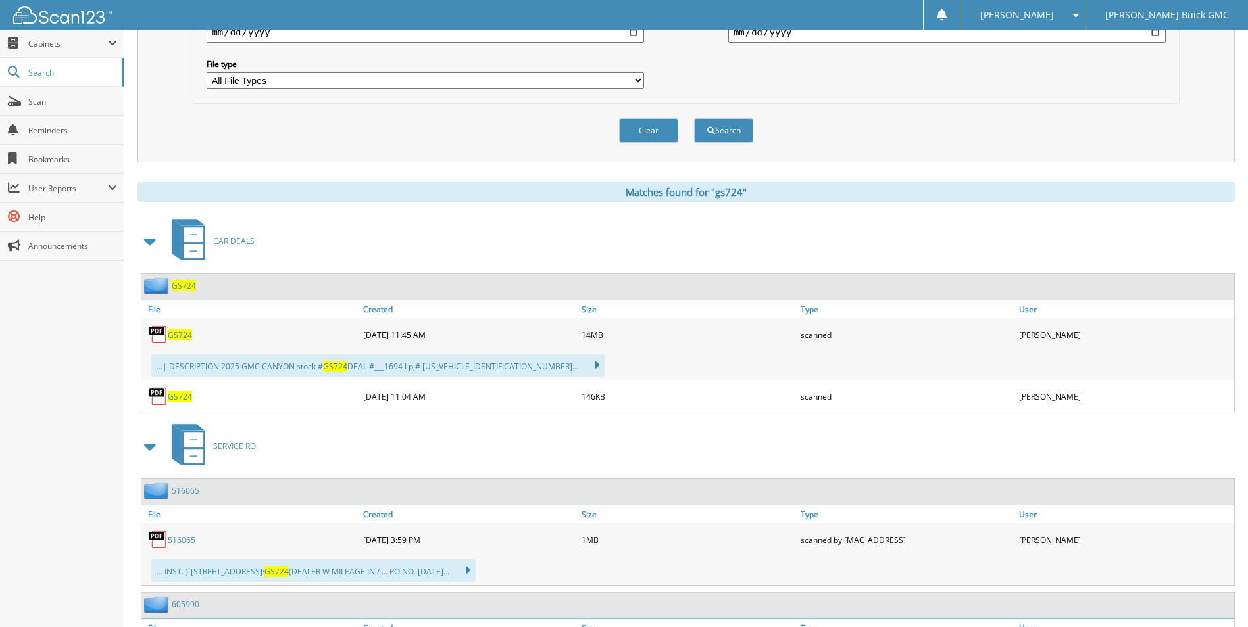  What do you see at coordinates (72, 130) in the screenshot?
I see `span: Reminders` at bounding box center [72, 130].